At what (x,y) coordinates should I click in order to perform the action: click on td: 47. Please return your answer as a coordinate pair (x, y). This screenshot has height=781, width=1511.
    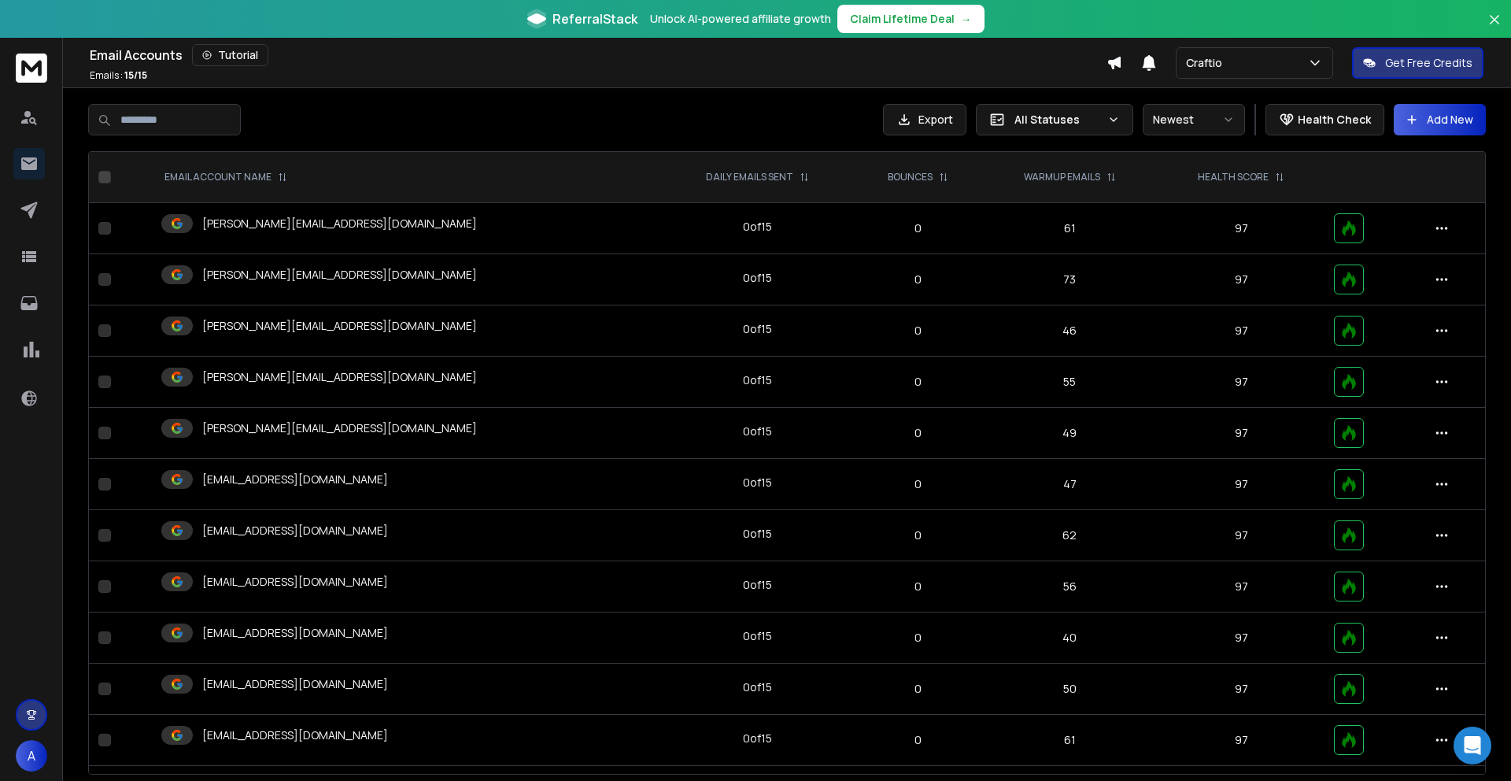
    Looking at the image, I should click on (1069, 484).